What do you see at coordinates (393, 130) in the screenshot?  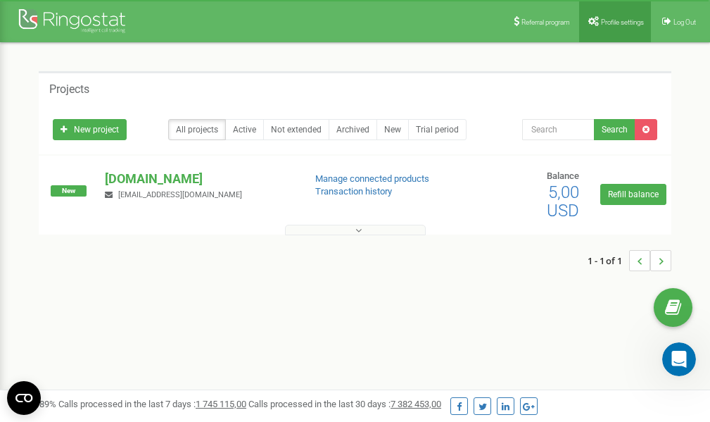 I see `a: New` at bounding box center [393, 130].